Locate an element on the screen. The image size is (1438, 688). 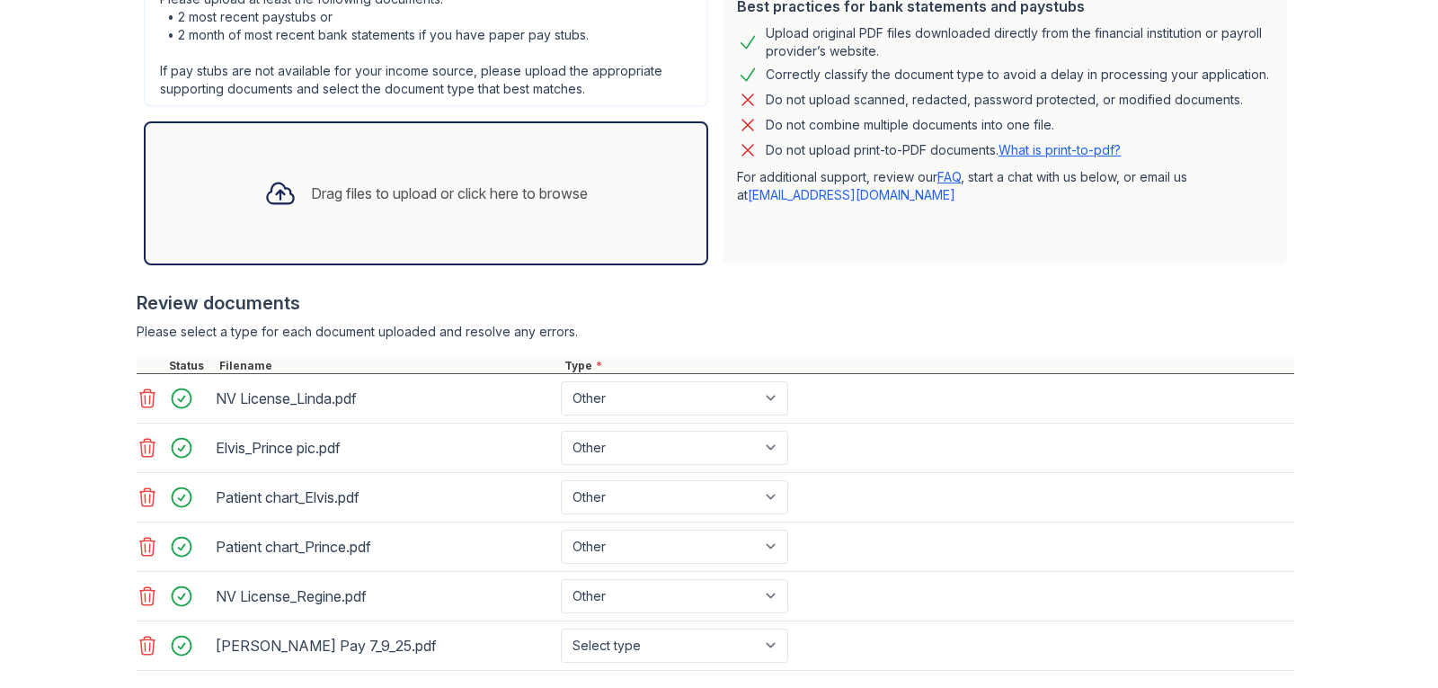
div: Patient chart_Prince.pdf is located at coordinates (385, 547).